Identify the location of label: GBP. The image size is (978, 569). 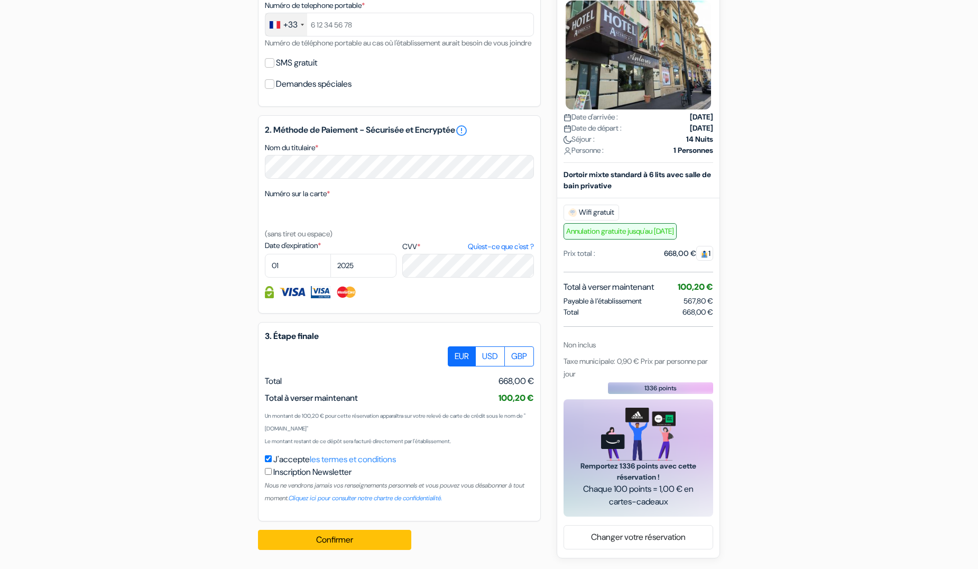
(519, 356).